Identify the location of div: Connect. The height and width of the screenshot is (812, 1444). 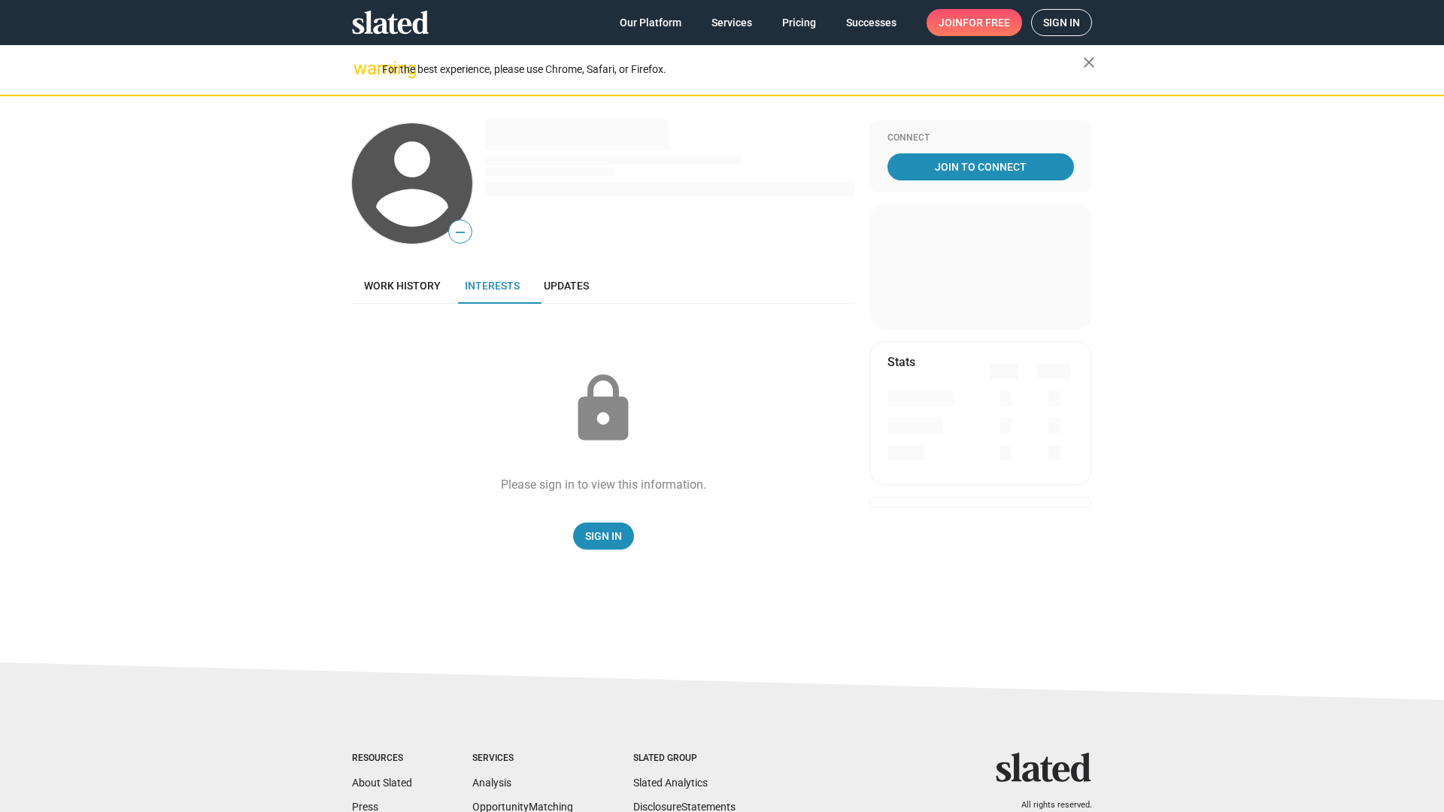
(981, 138).